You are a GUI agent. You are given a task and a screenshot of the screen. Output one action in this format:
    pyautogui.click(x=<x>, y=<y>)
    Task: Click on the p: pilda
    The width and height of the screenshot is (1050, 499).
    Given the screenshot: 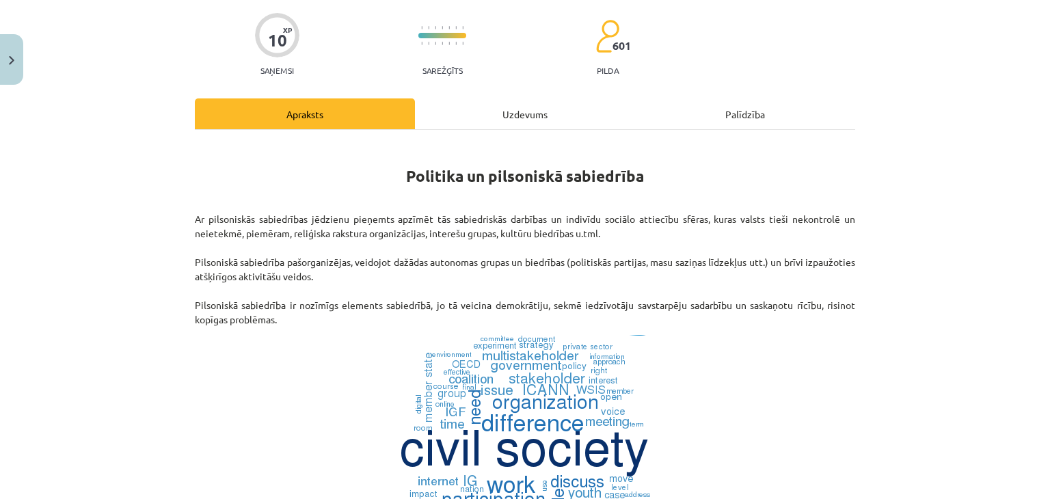 What is the action you would take?
    pyautogui.click(x=608, y=70)
    